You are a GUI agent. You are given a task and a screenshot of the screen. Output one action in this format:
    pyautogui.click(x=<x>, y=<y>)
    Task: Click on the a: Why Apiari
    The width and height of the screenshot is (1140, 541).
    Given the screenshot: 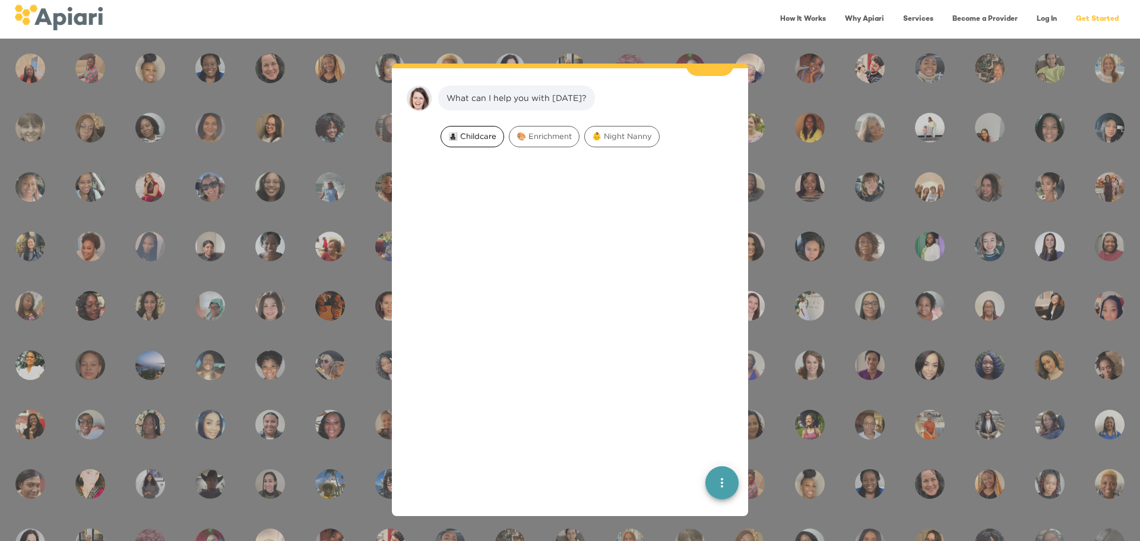 What is the action you would take?
    pyautogui.click(x=865, y=19)
    